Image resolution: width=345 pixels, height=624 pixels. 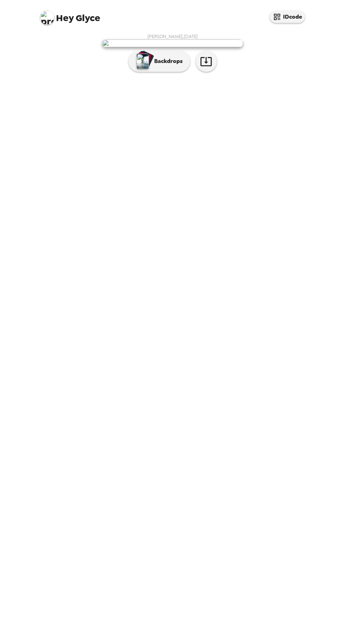 I want to click on button: IDcode, so click(x=287, y=17).